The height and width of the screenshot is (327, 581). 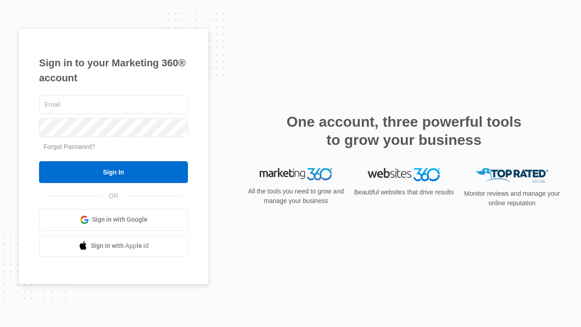 I want to click on span: Sign in with Google, so click(x=120, y=219).